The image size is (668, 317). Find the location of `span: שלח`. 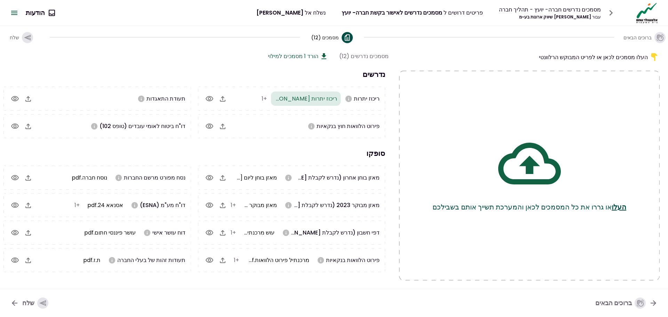

span: שלח is located at coordinates (14, 38).